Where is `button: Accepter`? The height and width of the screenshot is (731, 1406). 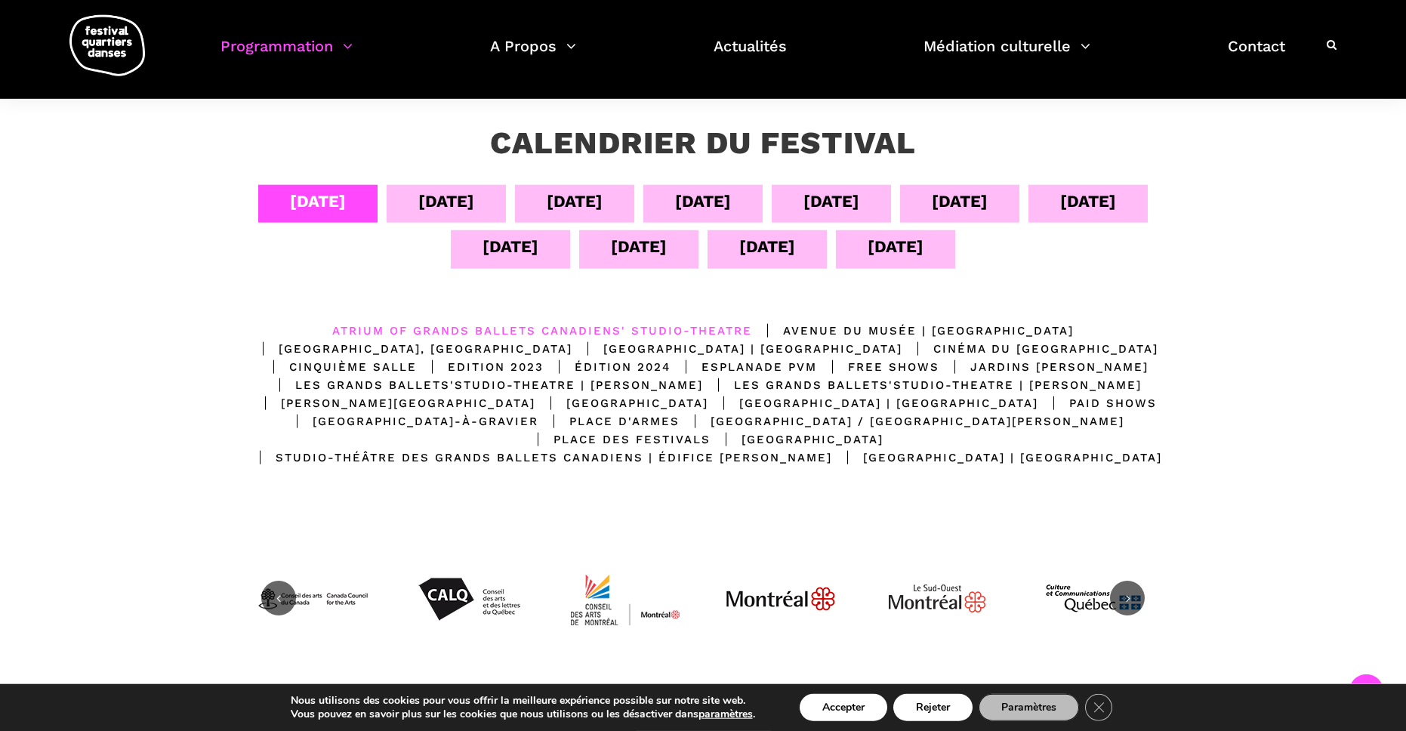
button: Accepter is located at coordinates (843, 707).